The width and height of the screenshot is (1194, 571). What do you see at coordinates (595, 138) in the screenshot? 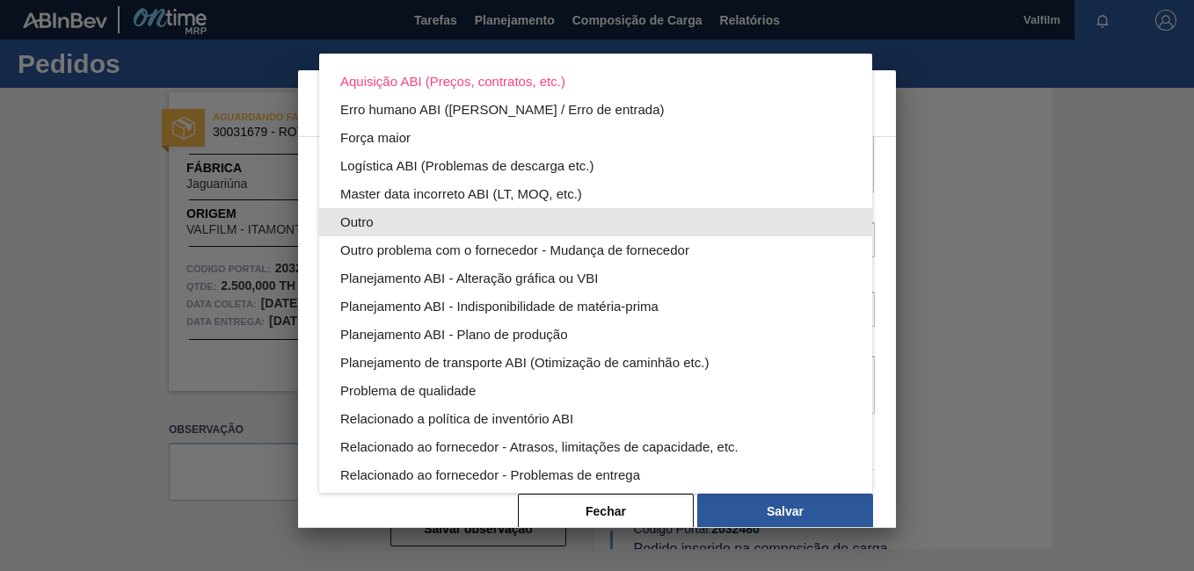
I see `div: Força maior` at bounding box center [595, 138].